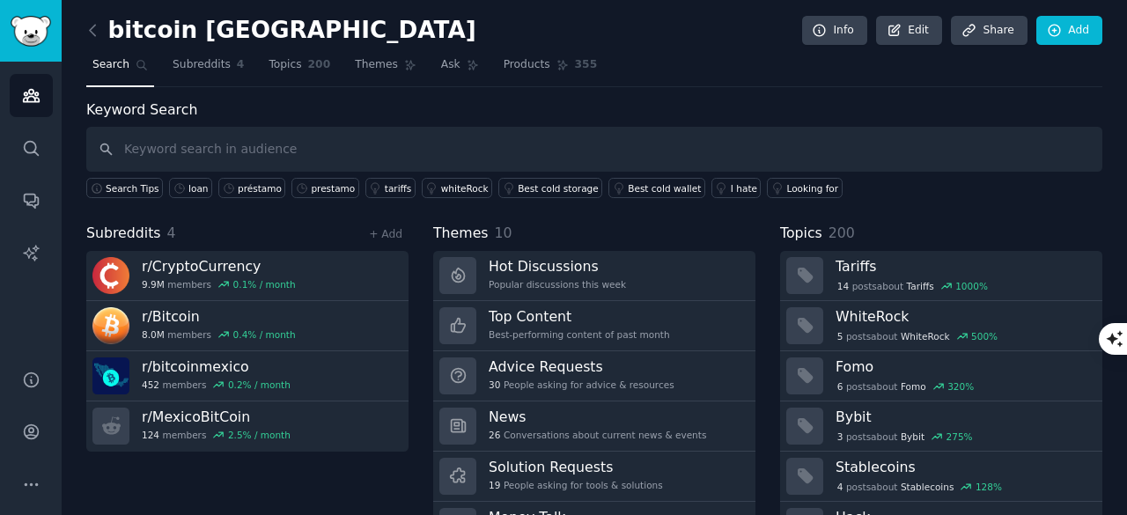 Image resolution: width=1127 pixels, height=515 pixels. Describe the element at coordinates (132, 188) in the screenshot. I see `span: Search Tips` at that location.